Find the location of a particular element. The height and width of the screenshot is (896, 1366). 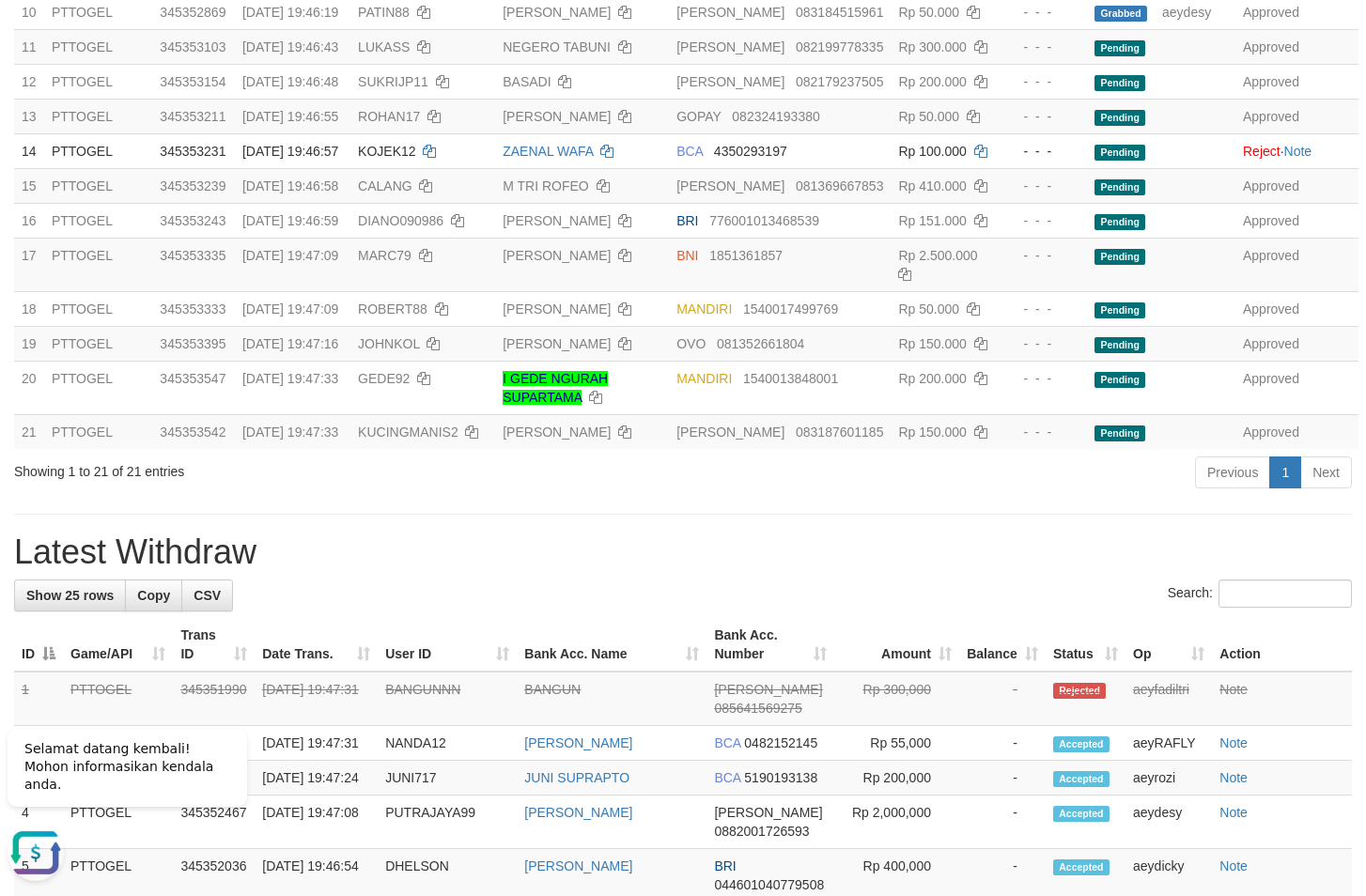

span: KUCINGMANIS2 is located at coordinates (407, 432).